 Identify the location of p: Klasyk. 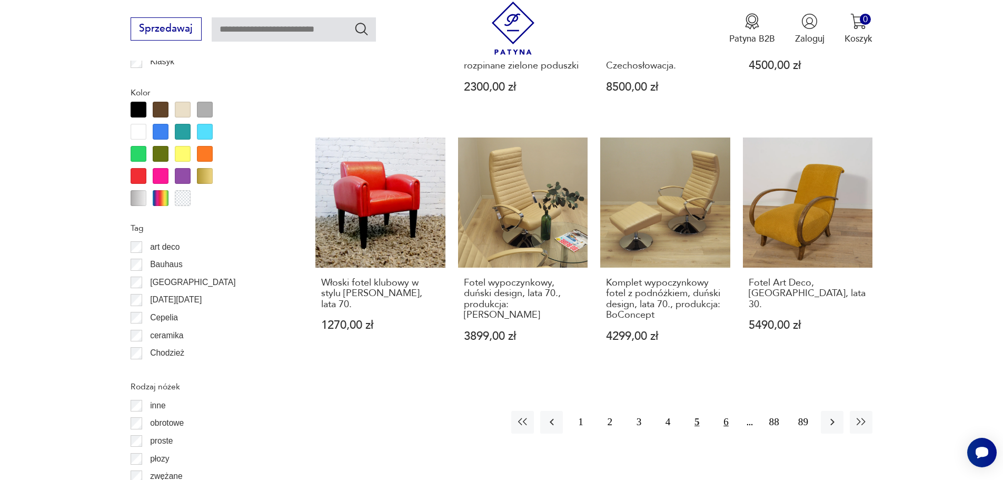
(162, 62).